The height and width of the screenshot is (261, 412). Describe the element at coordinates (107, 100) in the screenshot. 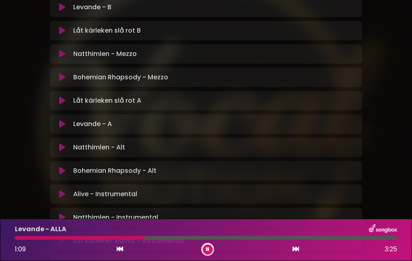

I see `font: Låt kärleken slå rot A` at that location.